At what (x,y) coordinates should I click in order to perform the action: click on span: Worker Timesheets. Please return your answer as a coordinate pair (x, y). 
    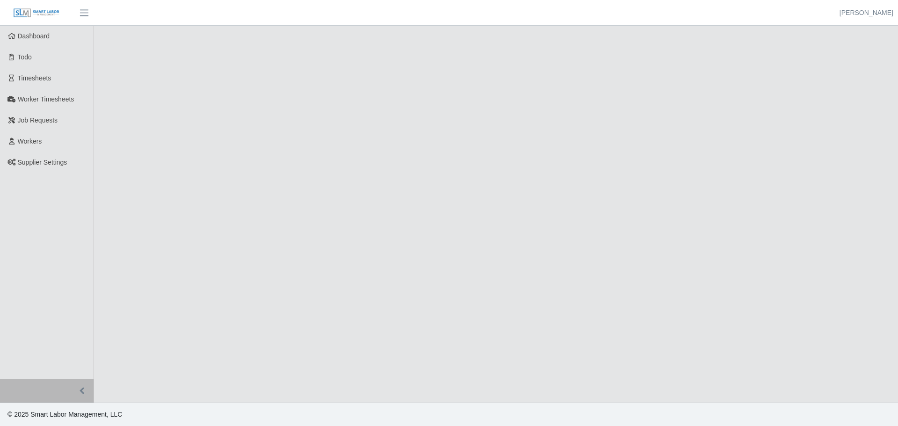
    Looking at the image, I should click on (46, 99).